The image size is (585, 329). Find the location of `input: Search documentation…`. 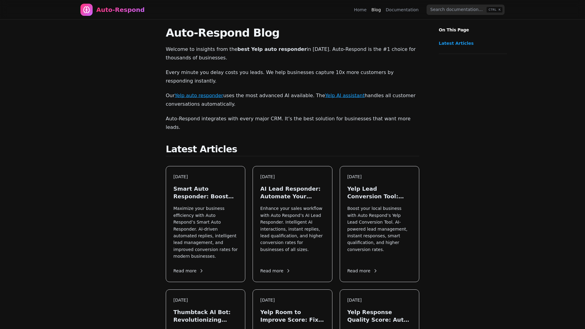

input: Search documentation… is located at coordinates (466, 10).